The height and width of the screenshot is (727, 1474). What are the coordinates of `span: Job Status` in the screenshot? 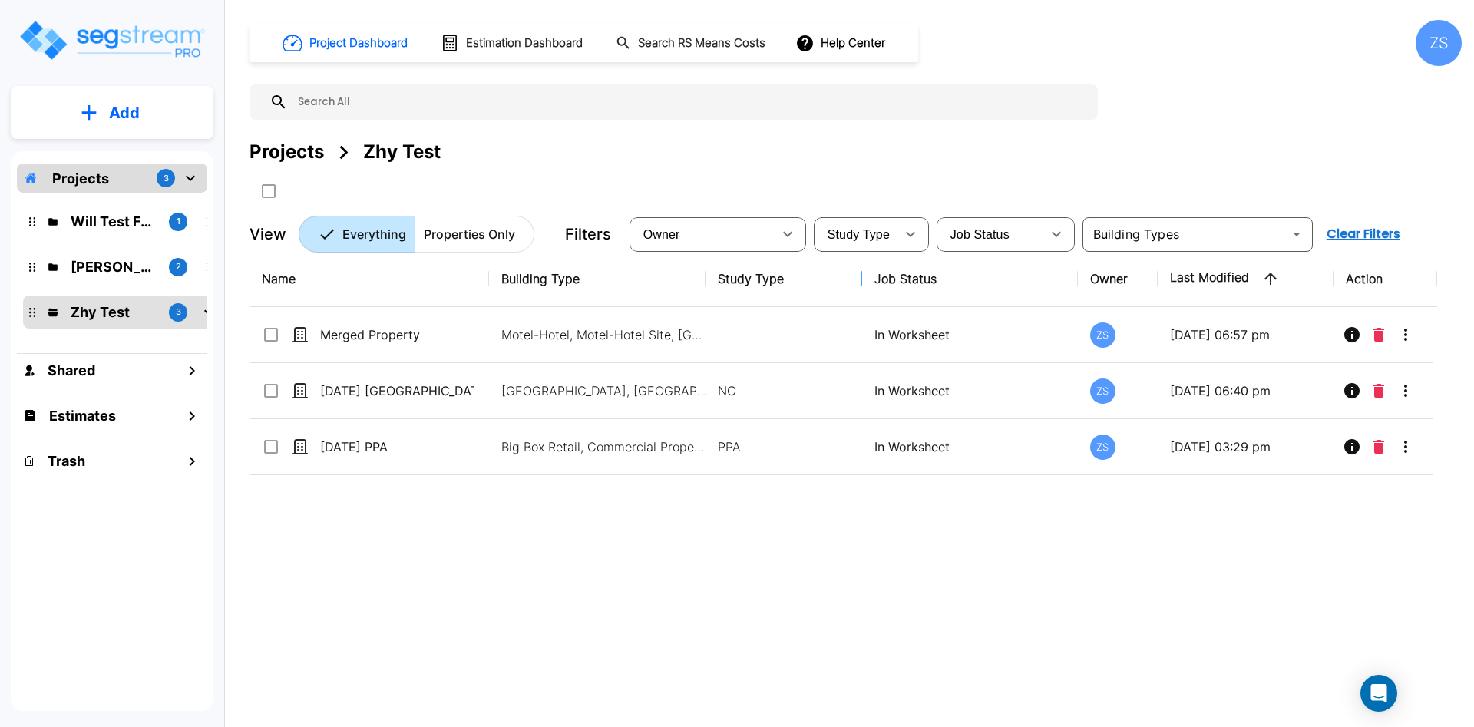 It's located at (980, 234).